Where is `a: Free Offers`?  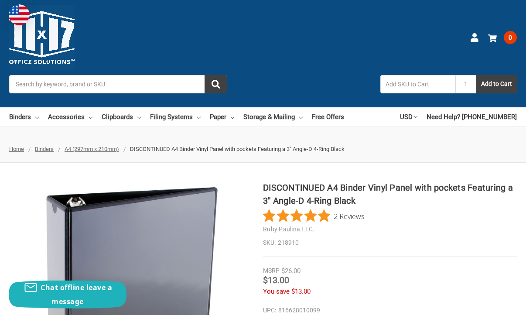
a: Free Offers is located at coordinates (328, 117).